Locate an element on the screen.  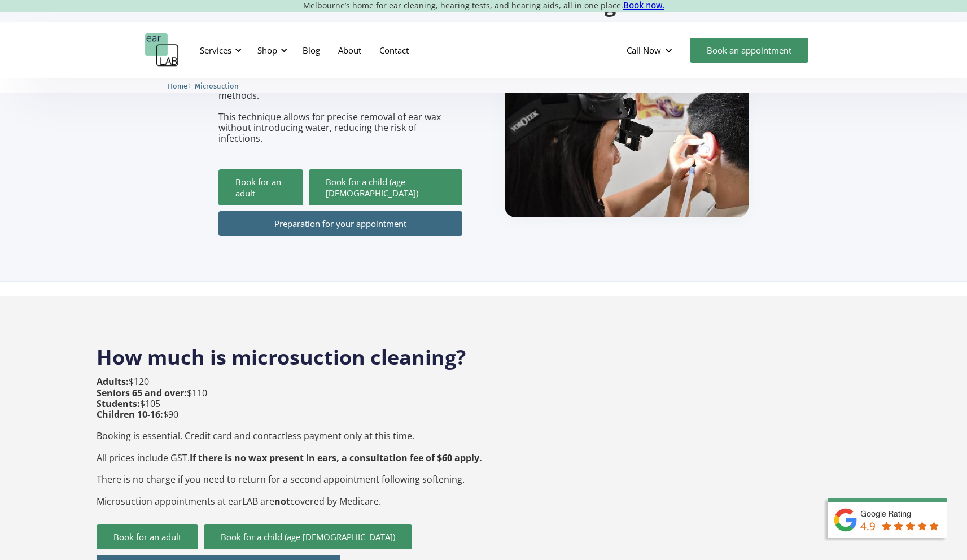
strong: Adults: is located at coordinates (112, 382).